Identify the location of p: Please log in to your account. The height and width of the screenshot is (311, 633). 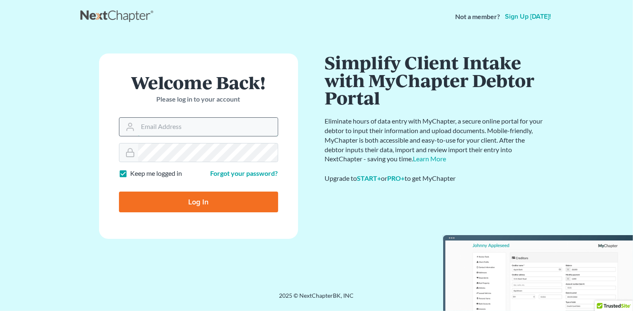
(199, 99).